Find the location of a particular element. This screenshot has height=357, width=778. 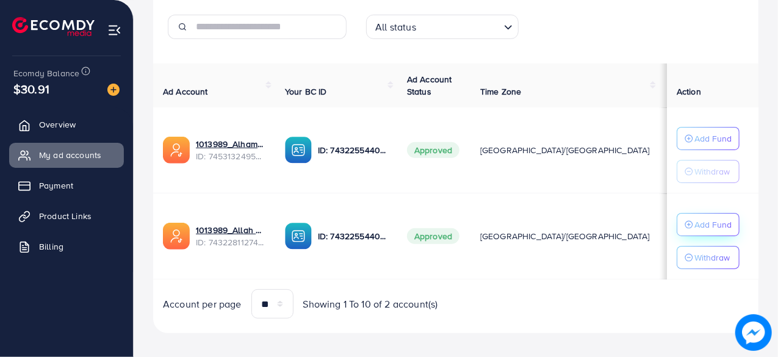

span: $30.91 is located at coordinates (31, 88).